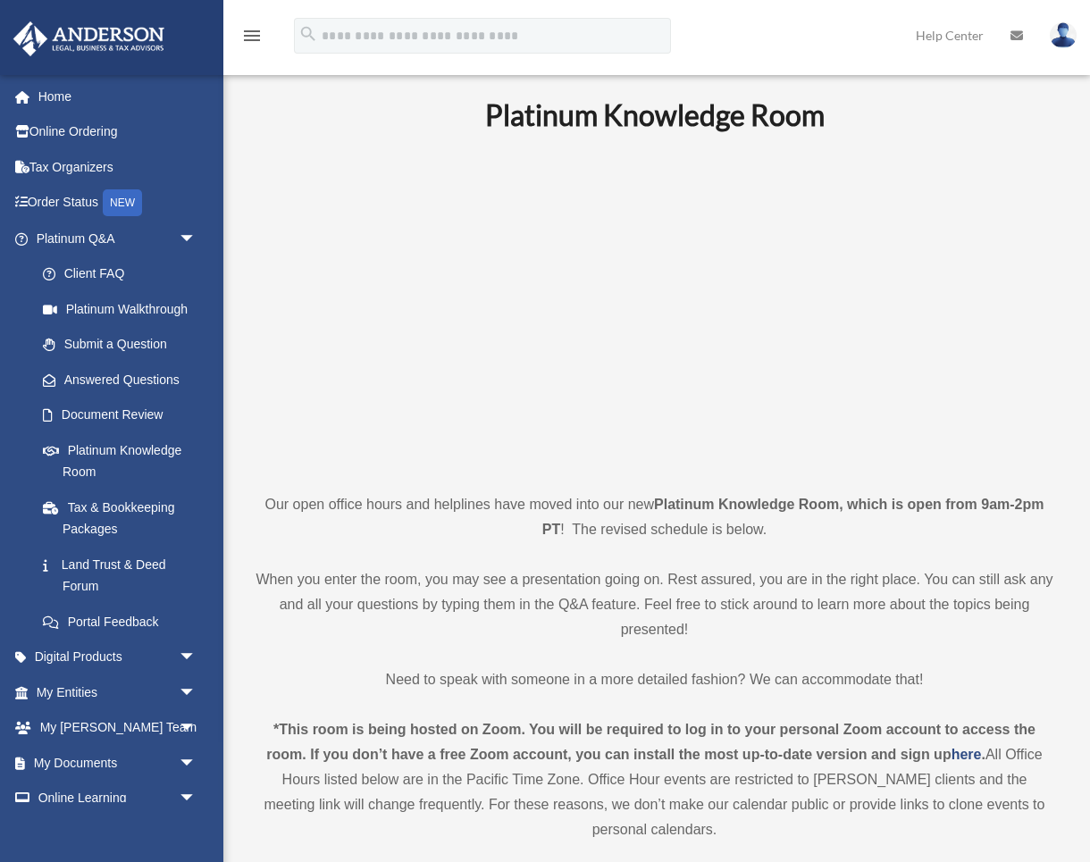 The height and width of the screenshot is (862, 1090). What do you see at coordinates (118, 657) in the screenshot?
I see `a: Digital Productsarrow_drop_down` at bounding box center [118, 657].